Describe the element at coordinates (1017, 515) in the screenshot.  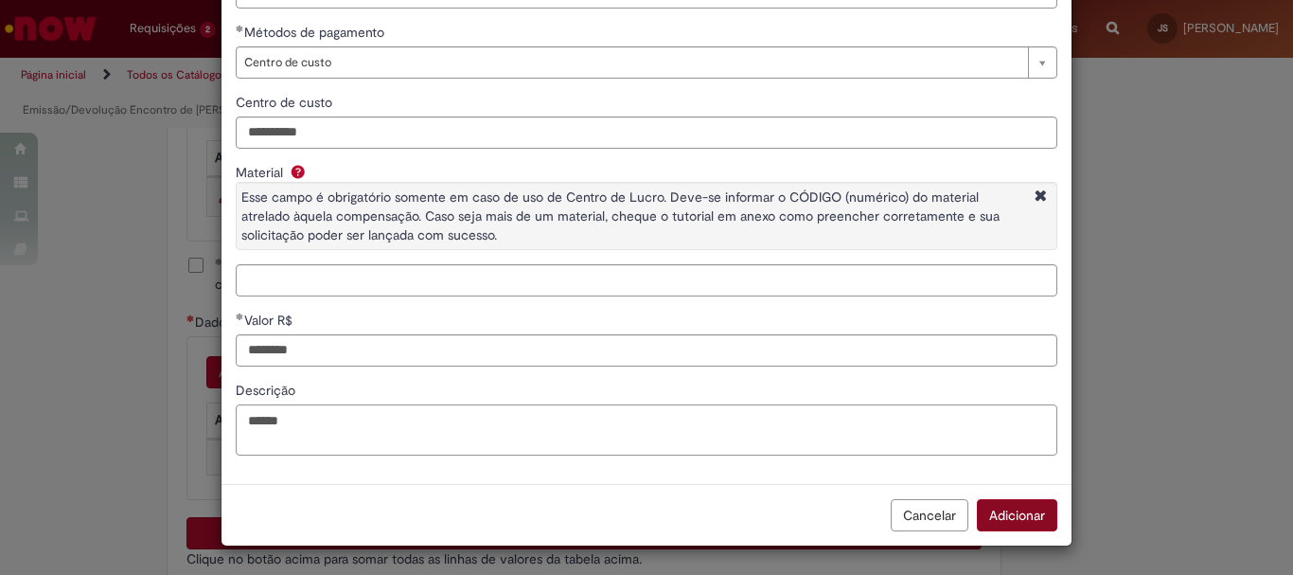
I see `button: Adicionar` at that location.